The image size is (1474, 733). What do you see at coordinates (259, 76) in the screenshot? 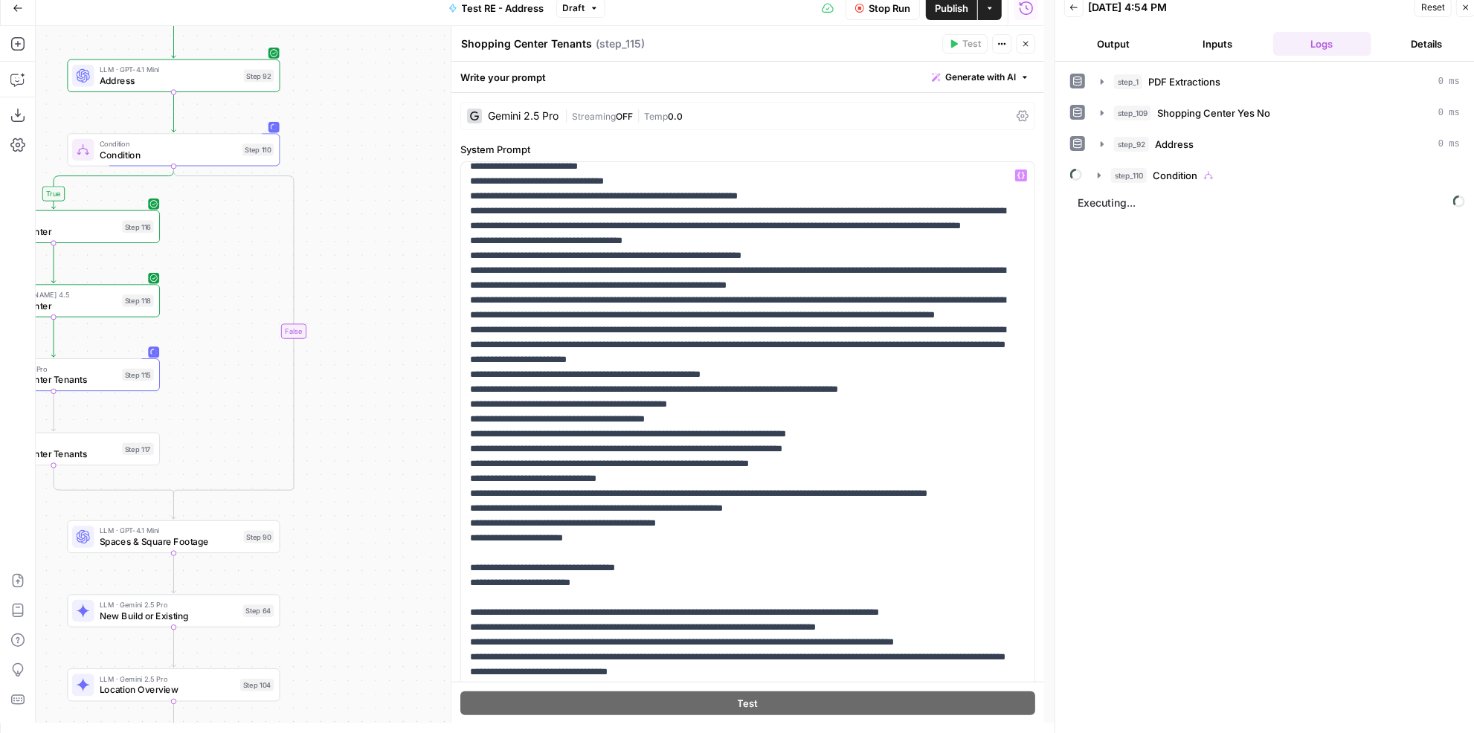
I see `div: Step 92` at bounding box center [259, 76].